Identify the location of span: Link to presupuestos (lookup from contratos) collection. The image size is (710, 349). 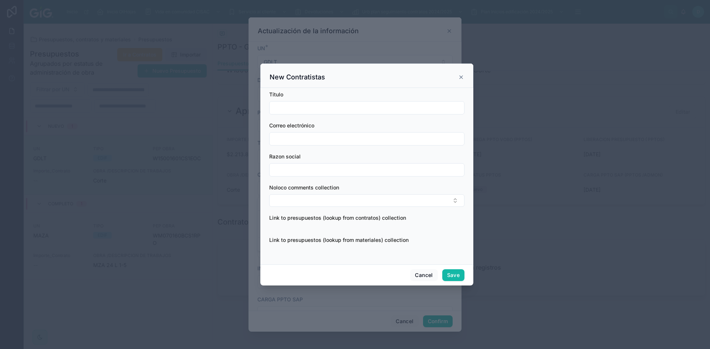
(337, 218).